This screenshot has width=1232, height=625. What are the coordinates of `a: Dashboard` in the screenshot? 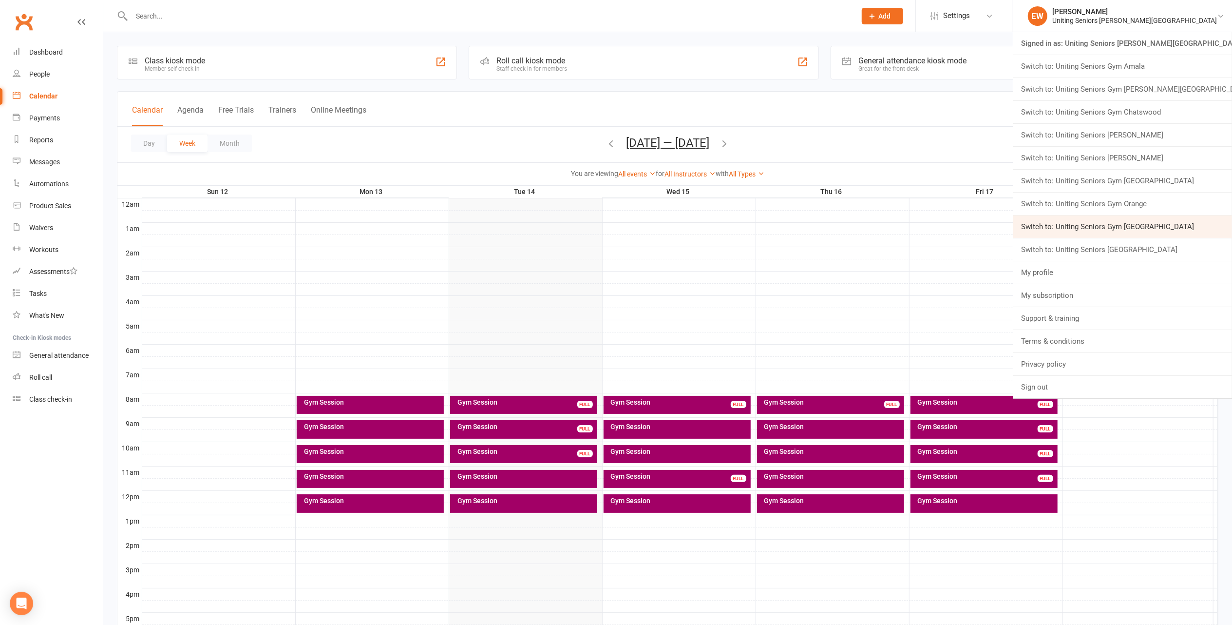 It's located at (58, 52).